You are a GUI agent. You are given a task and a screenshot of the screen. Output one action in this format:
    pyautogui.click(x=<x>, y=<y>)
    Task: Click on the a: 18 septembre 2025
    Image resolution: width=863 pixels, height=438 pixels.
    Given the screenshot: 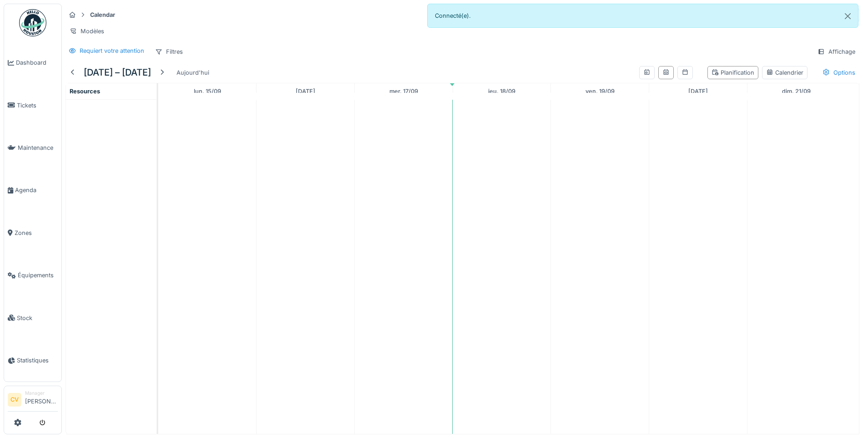 What is the action you would take?
    pyautogui.click(x=502, y=91)
    